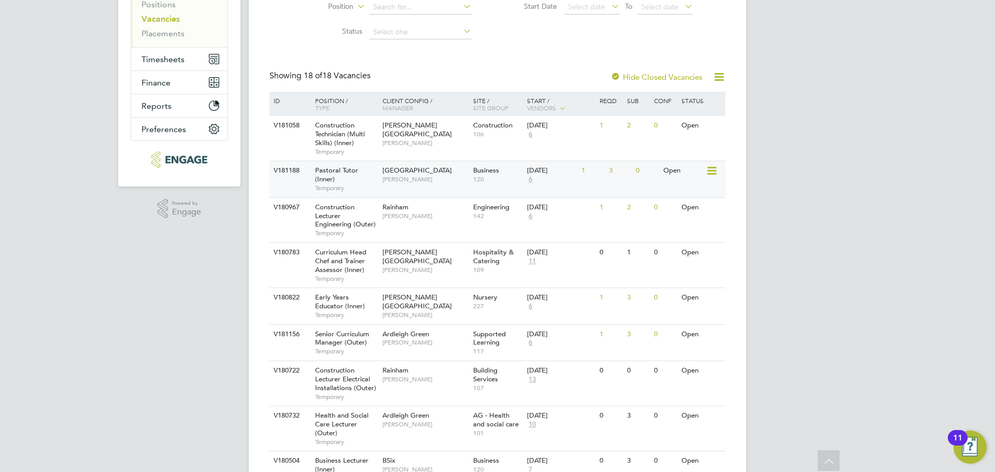  What do you see at coordinates (346, 379) in the screenshot?
I see `span: Construction Lecturer Electrical Installations (Outer)` at bounding box center [346, 379].